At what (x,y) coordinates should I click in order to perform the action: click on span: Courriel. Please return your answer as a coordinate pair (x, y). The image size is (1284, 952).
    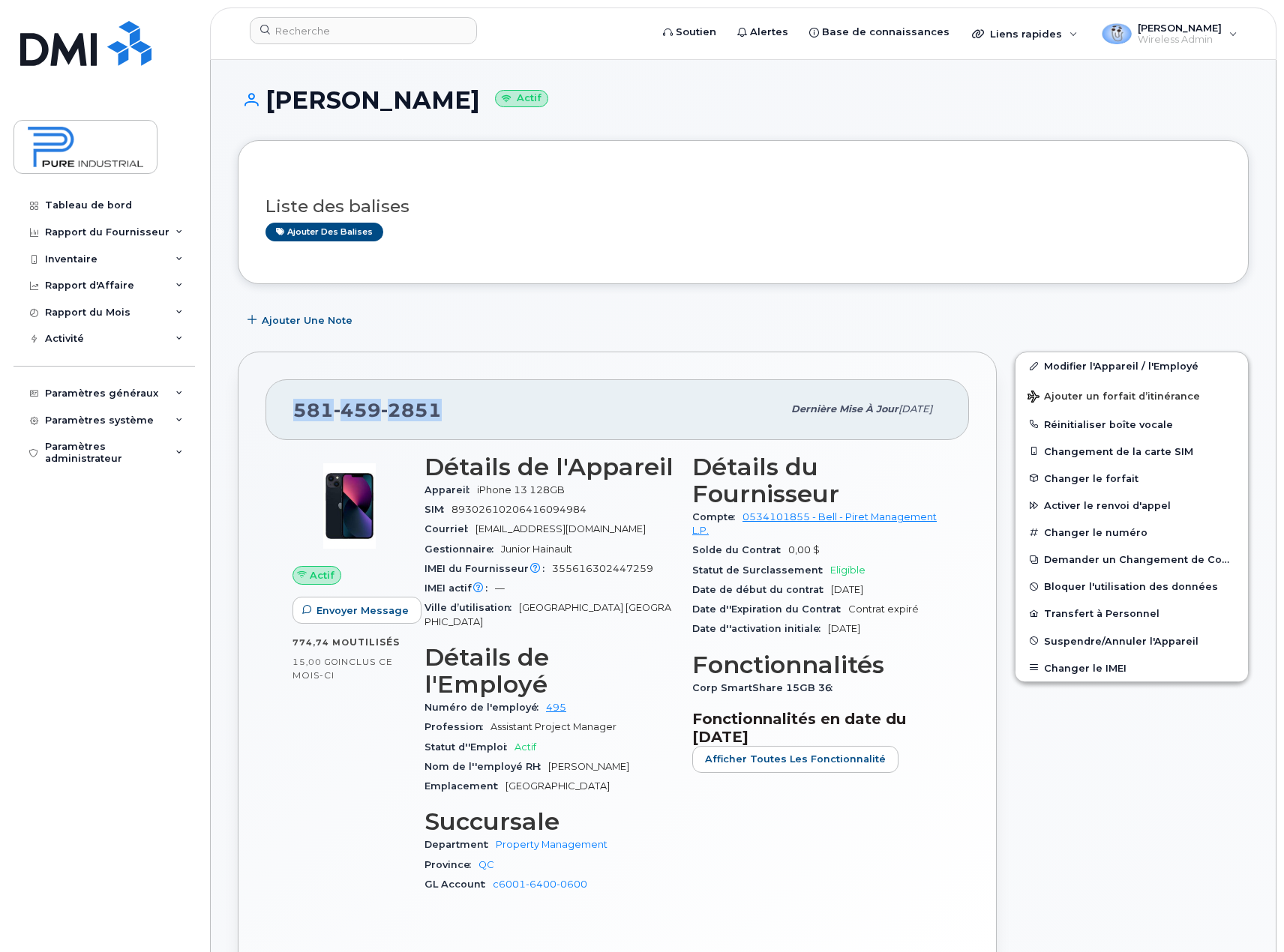
    Looking at the image, I should click on (450, 529).